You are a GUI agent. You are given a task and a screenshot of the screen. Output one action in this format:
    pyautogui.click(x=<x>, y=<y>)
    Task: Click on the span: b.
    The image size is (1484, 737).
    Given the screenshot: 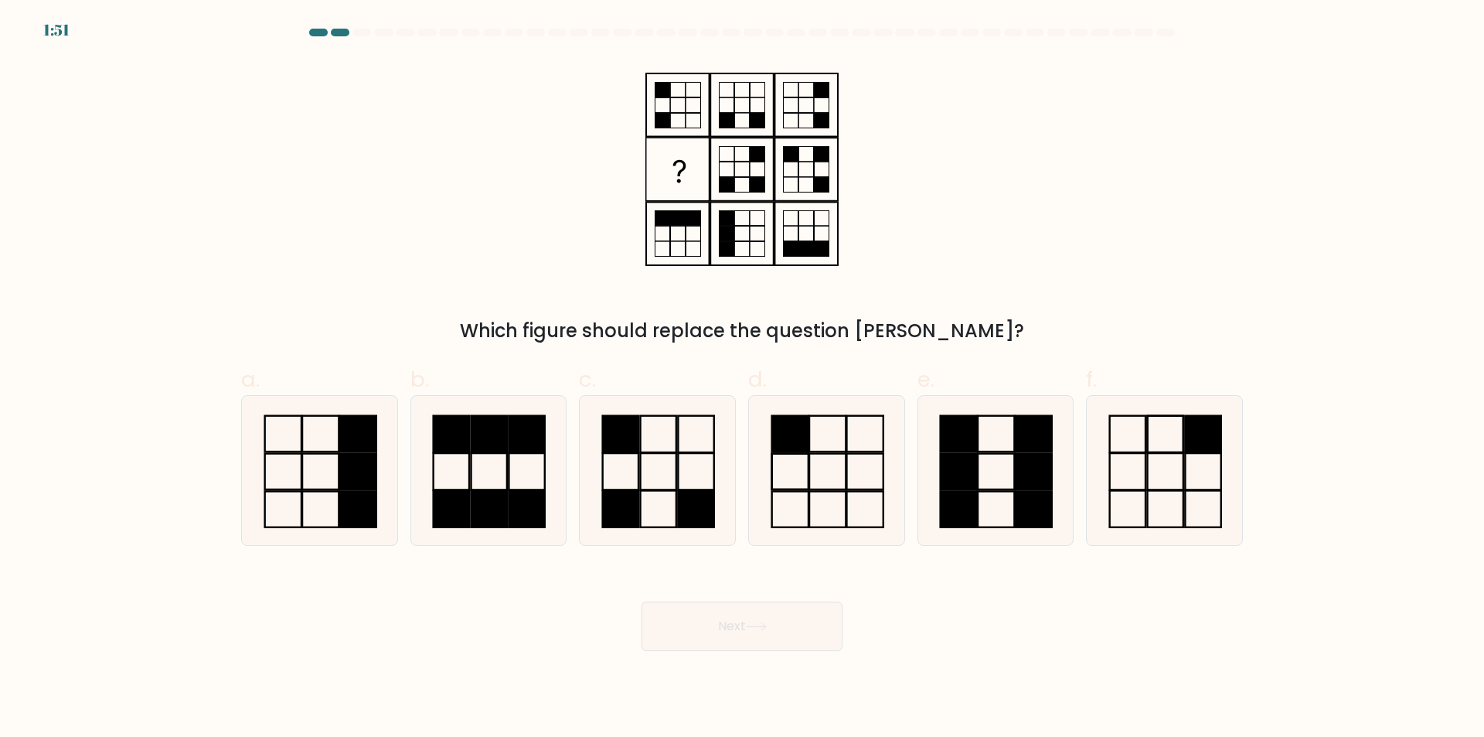 What is the action you would take?
    pyautogui.click(x=420, y=379)
    